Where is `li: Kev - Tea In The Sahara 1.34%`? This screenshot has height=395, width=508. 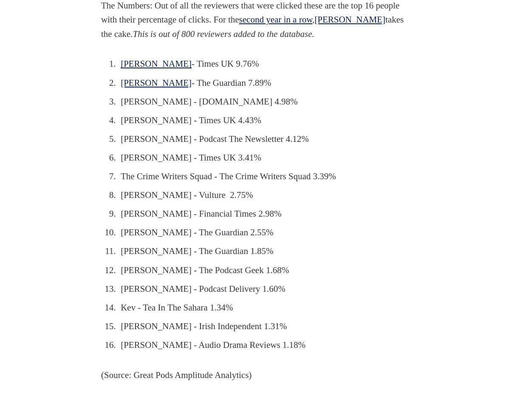
li: Kev - Tea In The Sahara 1.34% is located at coordinates (256, 308).